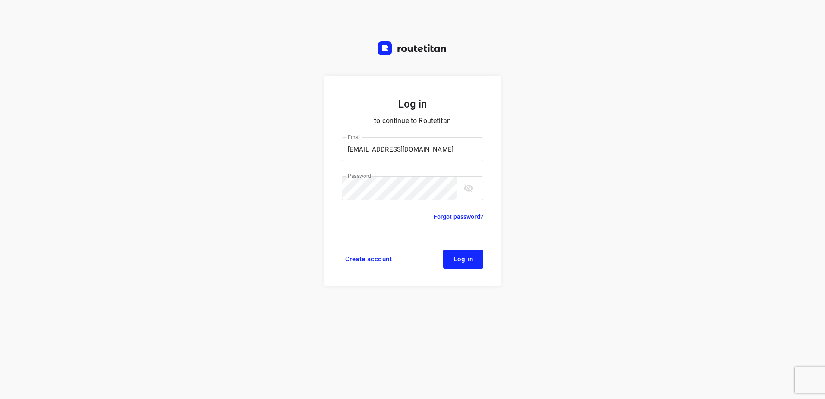 The width and height of the screenshot is (825, 399). I want to click on a: Create account, so click(368, 259).